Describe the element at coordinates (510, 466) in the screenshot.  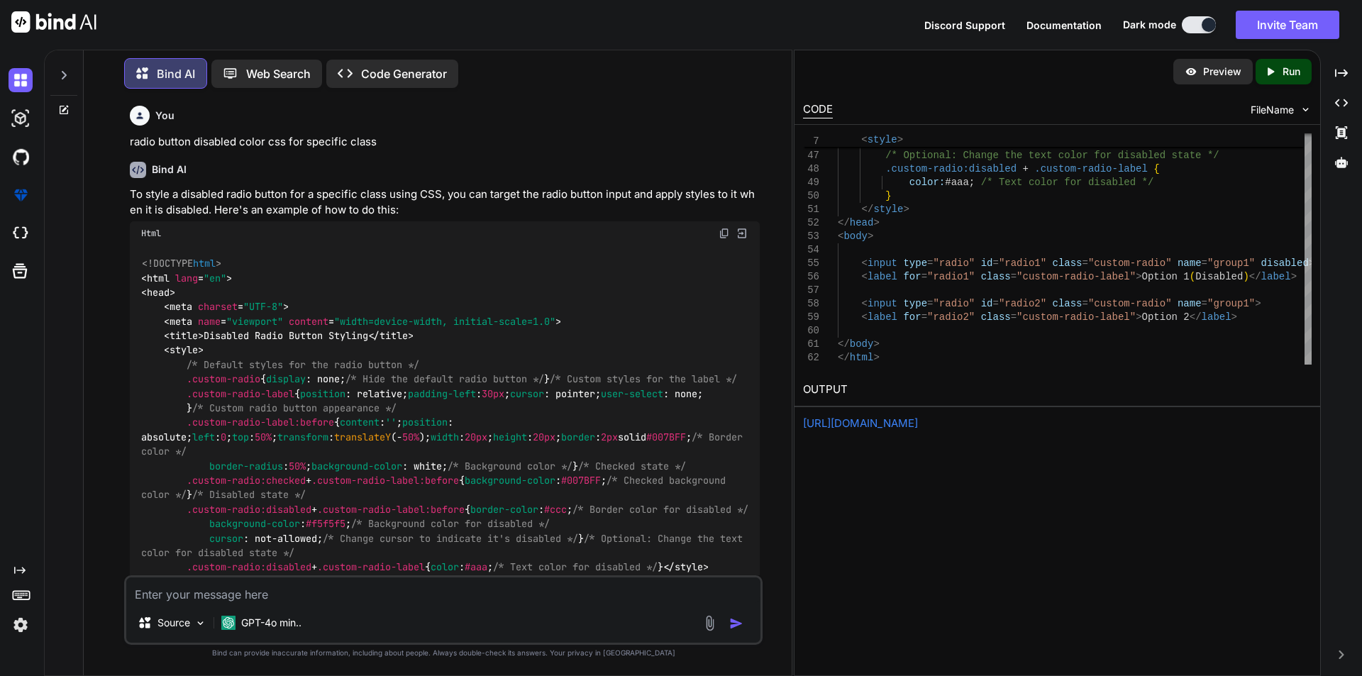
I see `span: /* Background color */` at that location.